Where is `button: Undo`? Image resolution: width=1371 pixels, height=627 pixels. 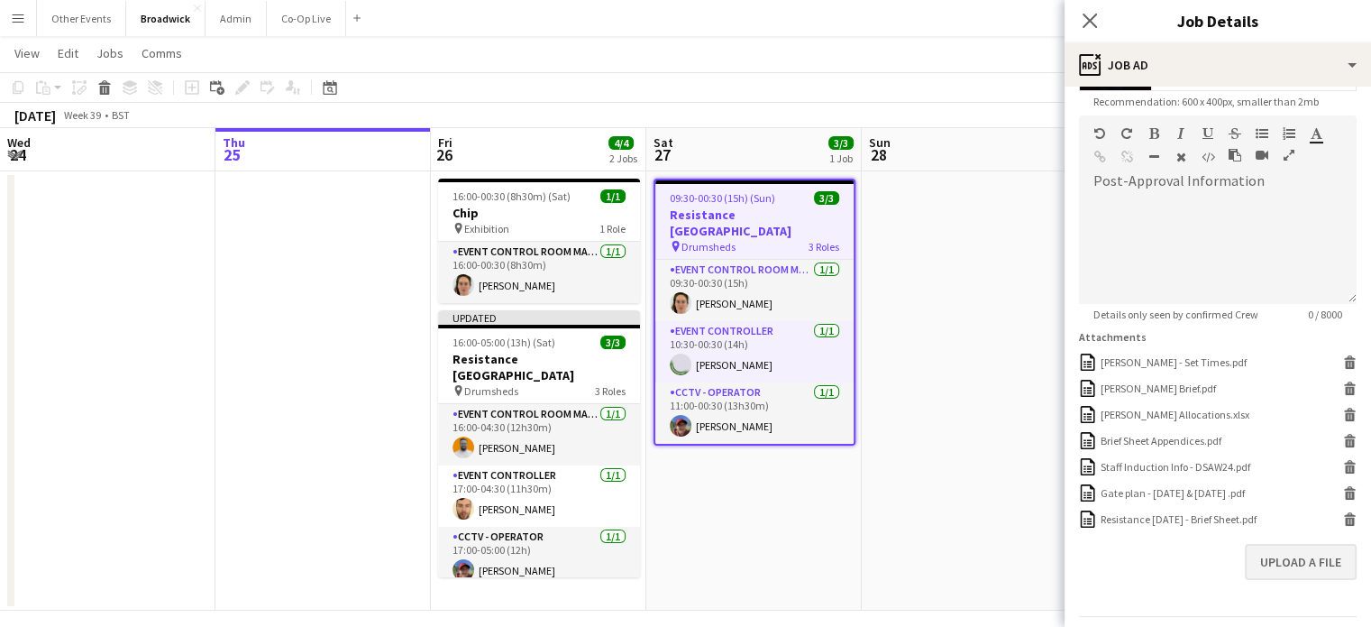 button: Undo is located at coordinates (1100, 133).